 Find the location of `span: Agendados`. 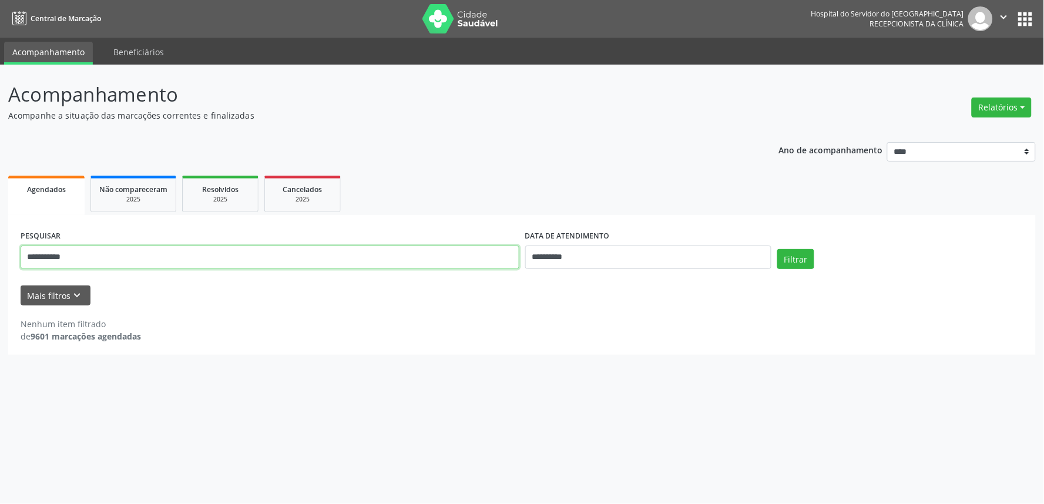

span: Agendados is located at coordinates (46, 189).